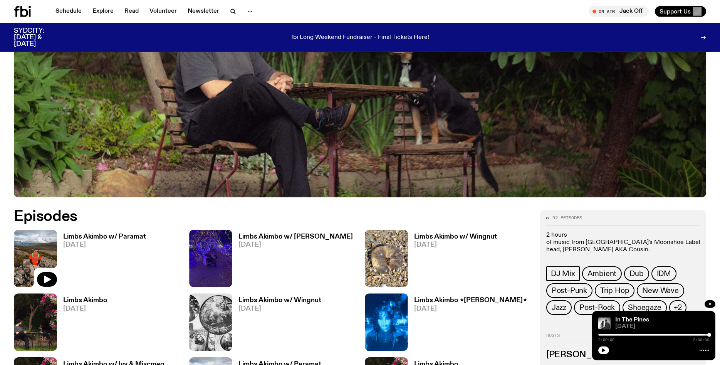 The height and width of the screenshot is (365, 720). Describe the element at coordinates (615, 291) in the screenshot. I see `span: Trip Hop` at that location.